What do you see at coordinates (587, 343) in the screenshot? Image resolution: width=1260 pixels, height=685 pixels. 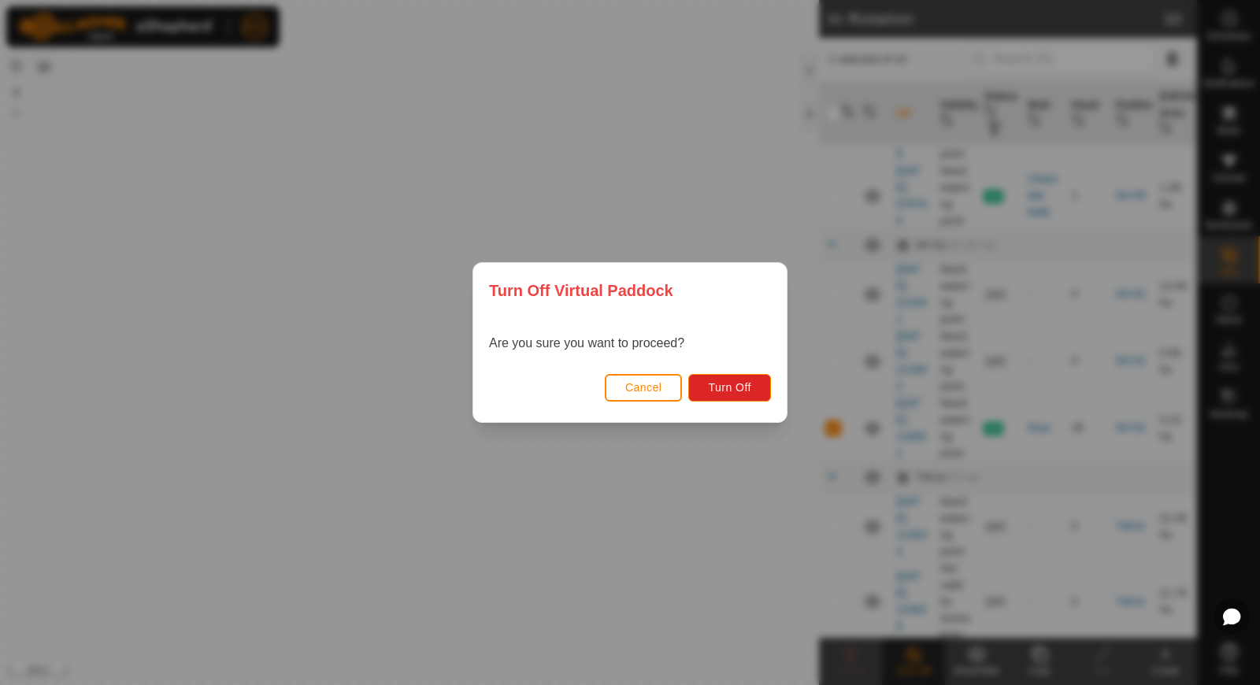 I see `p: Are you sure you want to proceed?` at bounding box center [587, 343].